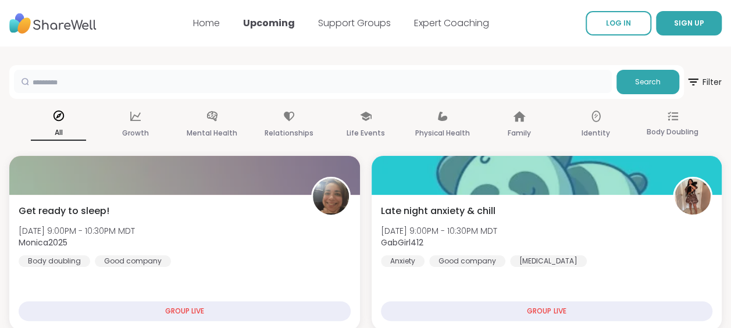 The height and width of the screenshot is (328, 731). I want to click on button: SIGN UP, so click(689, 23).